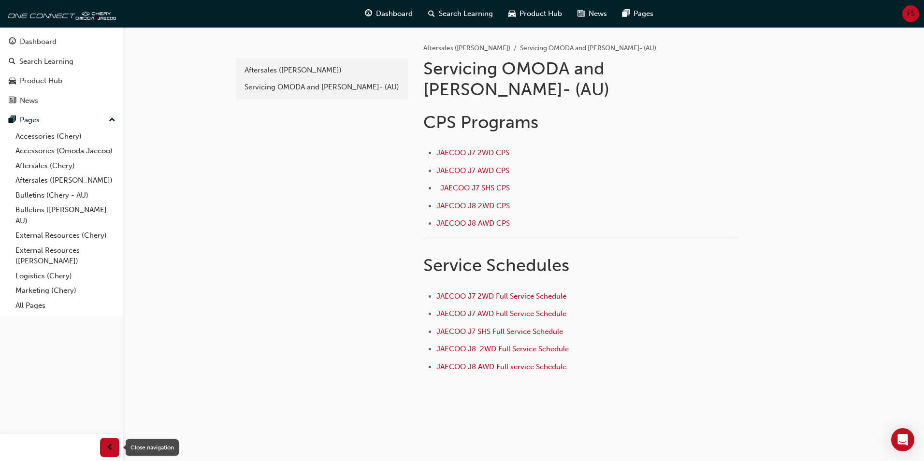 Image resolution: width=924 pixels, height=461 pixels. I want to click on span: prev-icon, so click(110, 448).